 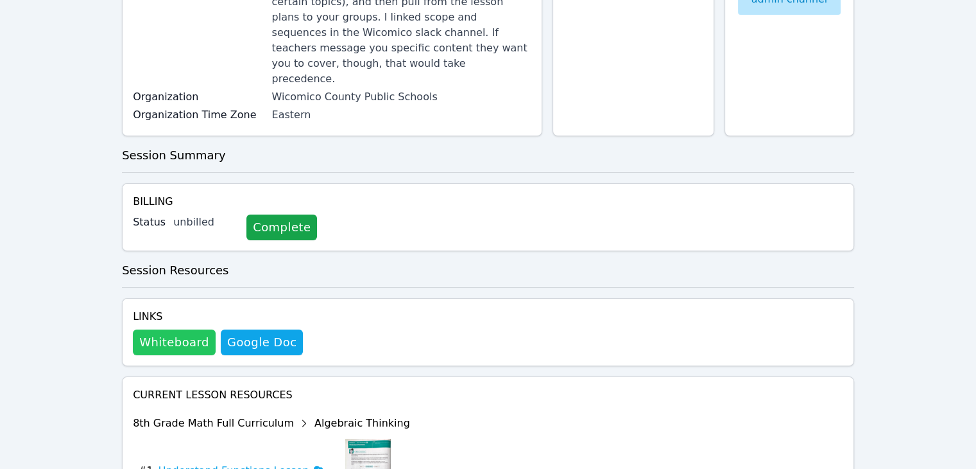 What do you see at coordinates (262, 342) in the screenshot?
I see `a: Google Doc` at bounding box center [262, 342].